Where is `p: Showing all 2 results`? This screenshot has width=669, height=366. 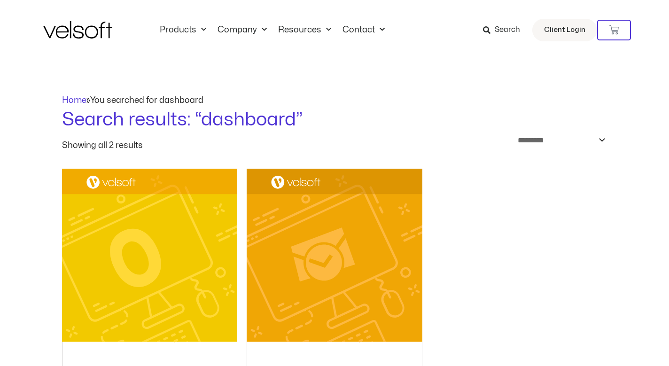 p: Showing all 2 results is located at coordinates (102, 146).